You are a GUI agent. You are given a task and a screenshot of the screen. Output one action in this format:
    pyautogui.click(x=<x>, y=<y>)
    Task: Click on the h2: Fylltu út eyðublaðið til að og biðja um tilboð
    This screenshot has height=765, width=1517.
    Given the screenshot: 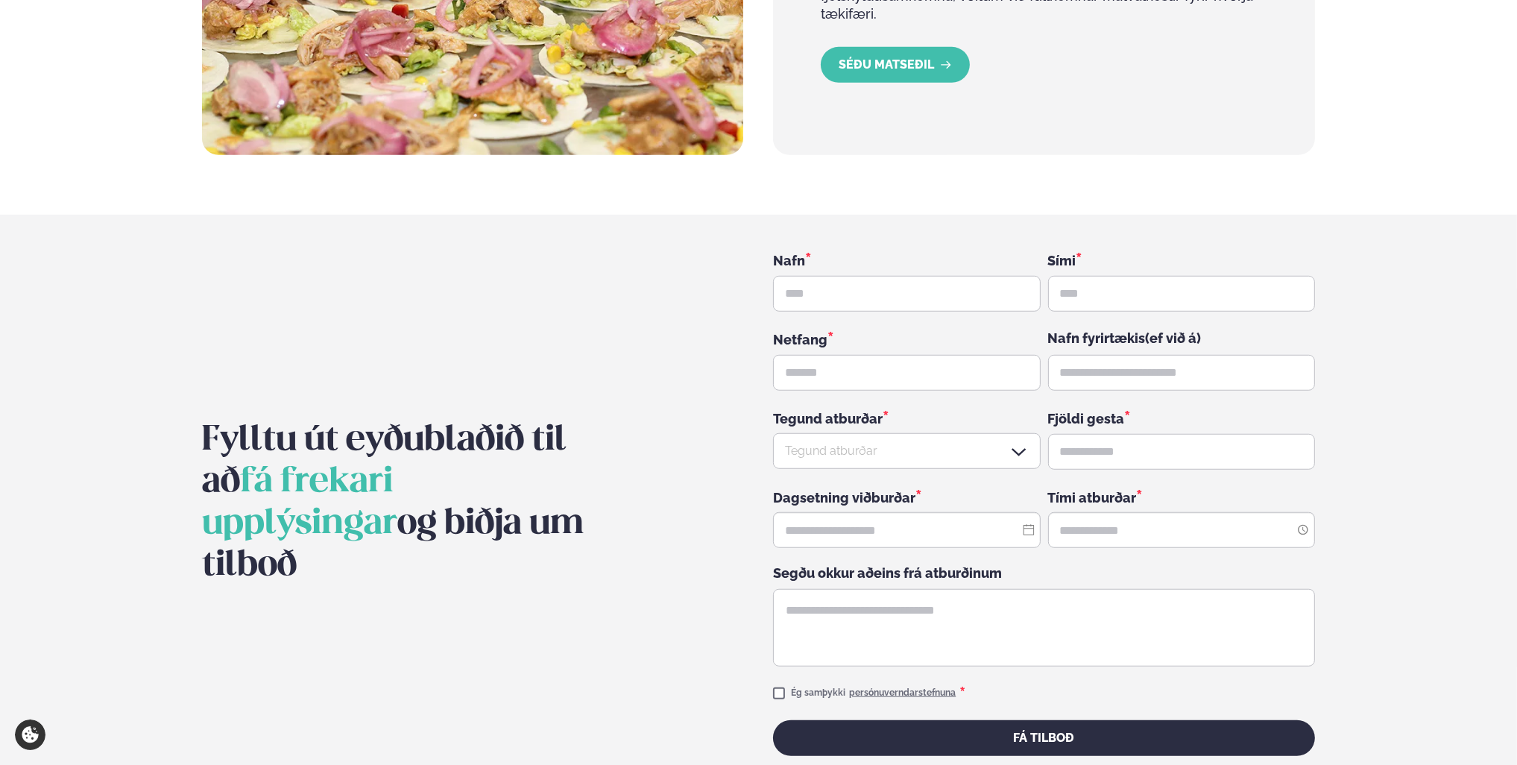 What is the action you would take?
    pyautogui.click(x=412, y=503)
    